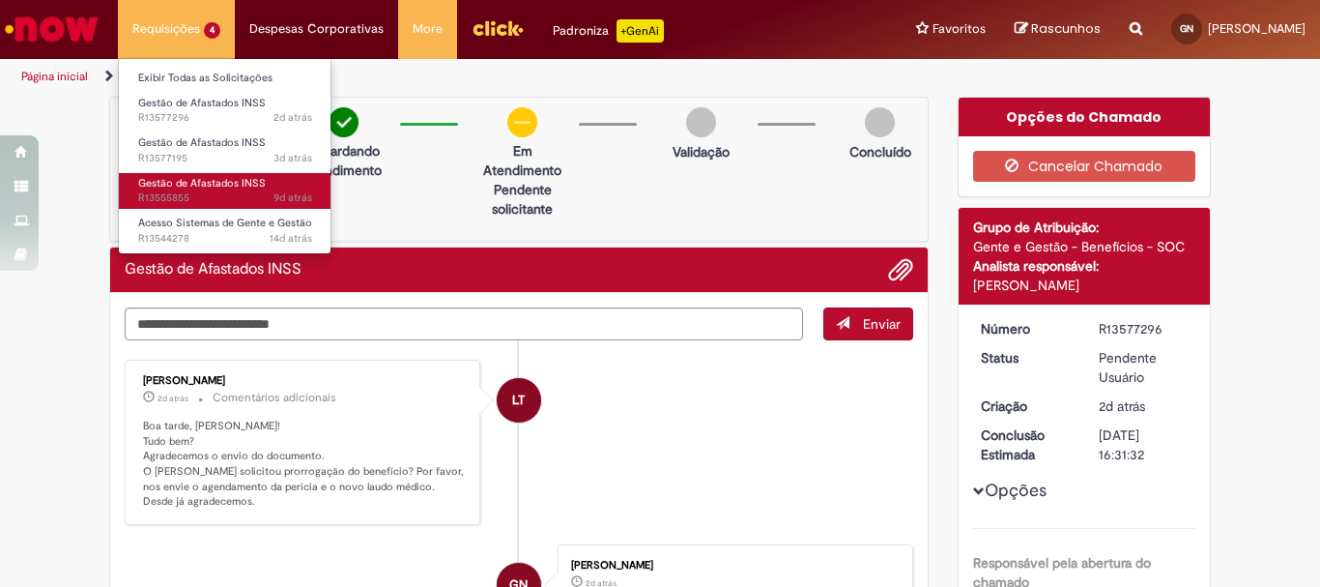  Describe the element at coordinates (1025, 358) in the screenshot. I see `dt: Status` at that location.